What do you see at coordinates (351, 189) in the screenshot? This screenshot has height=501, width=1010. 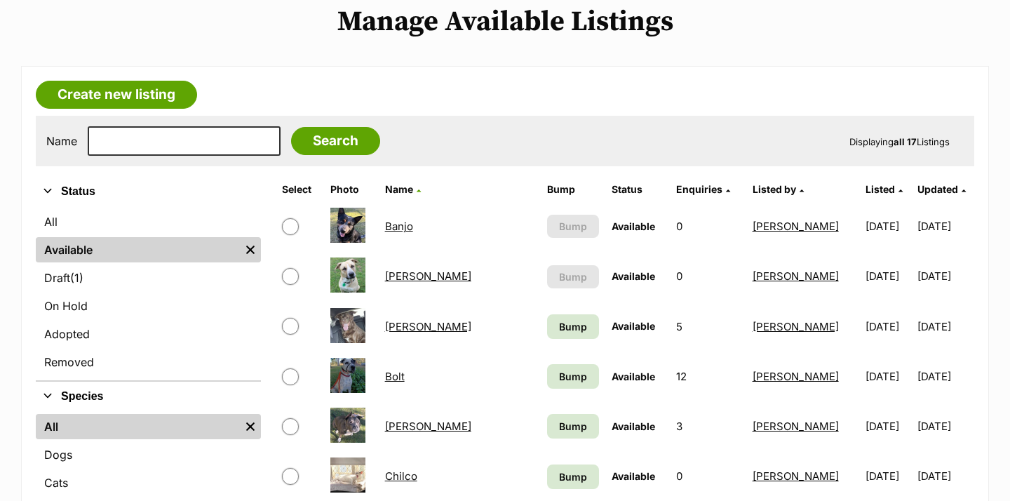 I see `th: Photo` at bounding box center [351, 189].